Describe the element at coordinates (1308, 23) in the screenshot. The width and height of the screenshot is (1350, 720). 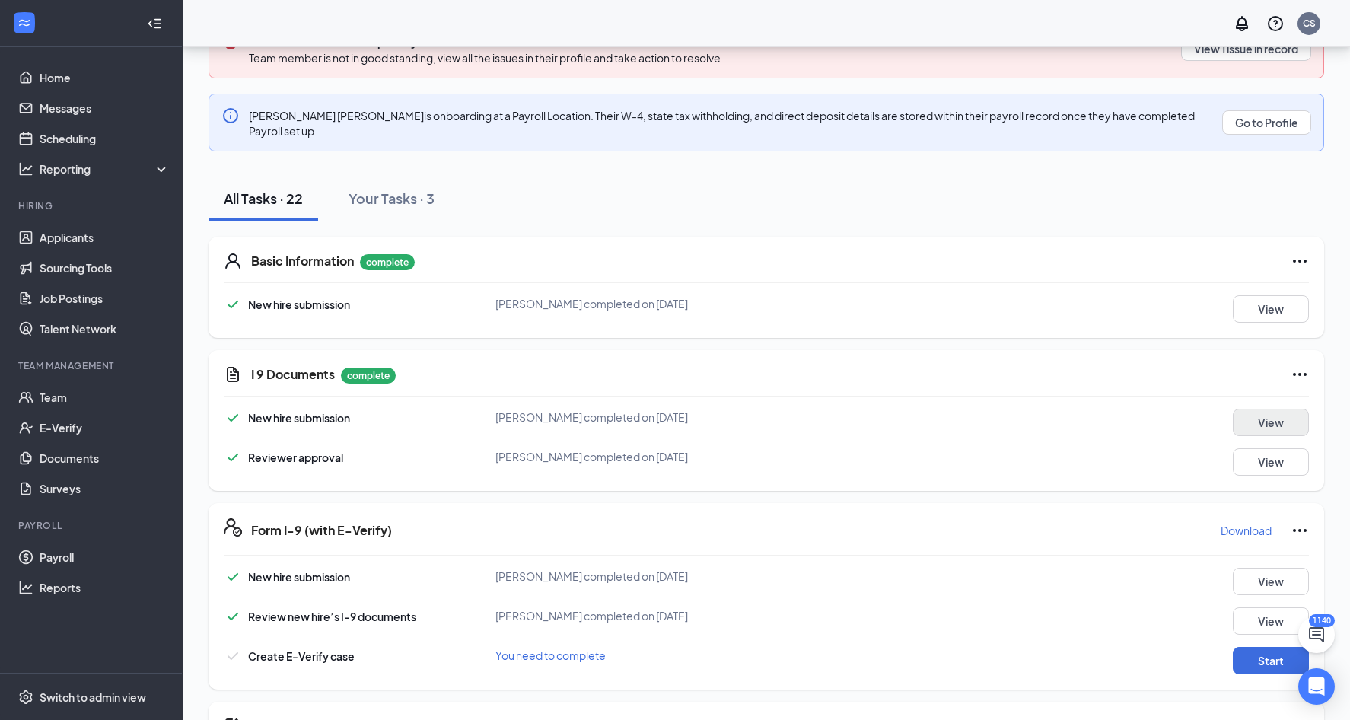
I see `div: CS` at that location.